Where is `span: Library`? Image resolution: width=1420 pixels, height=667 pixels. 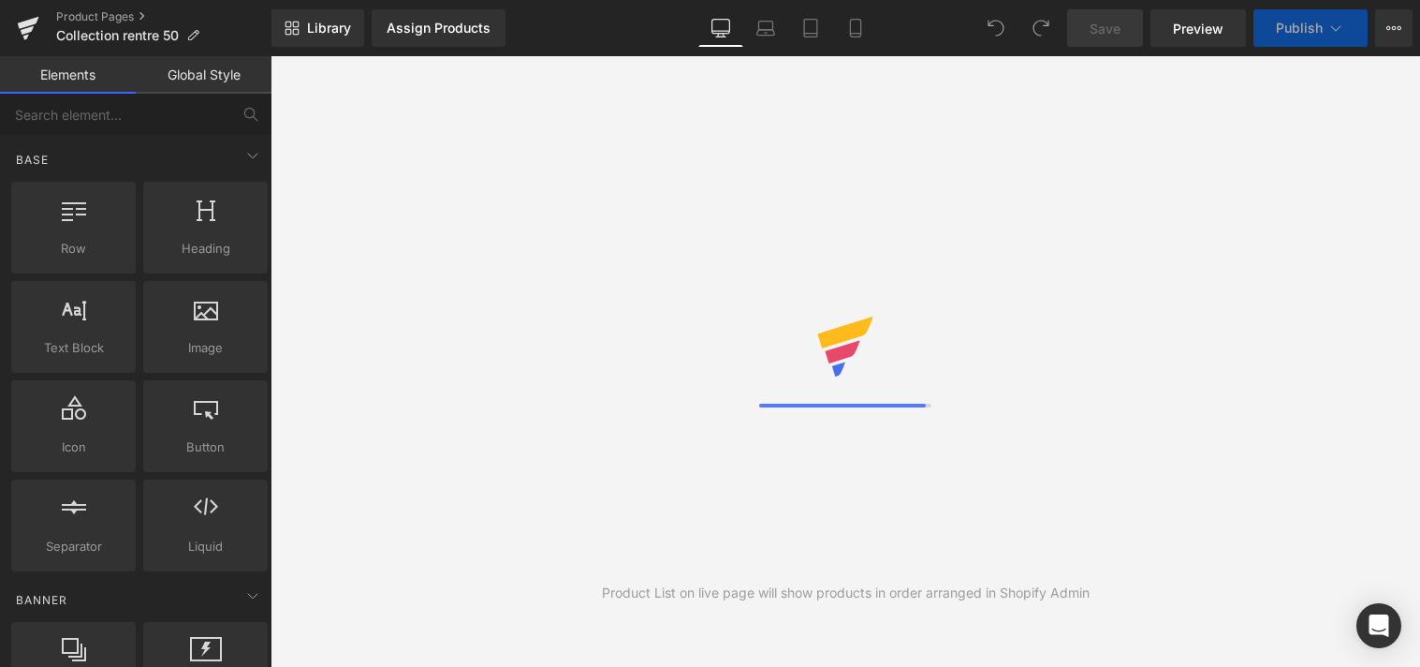
span: Library is located at coordinates (329, 28).